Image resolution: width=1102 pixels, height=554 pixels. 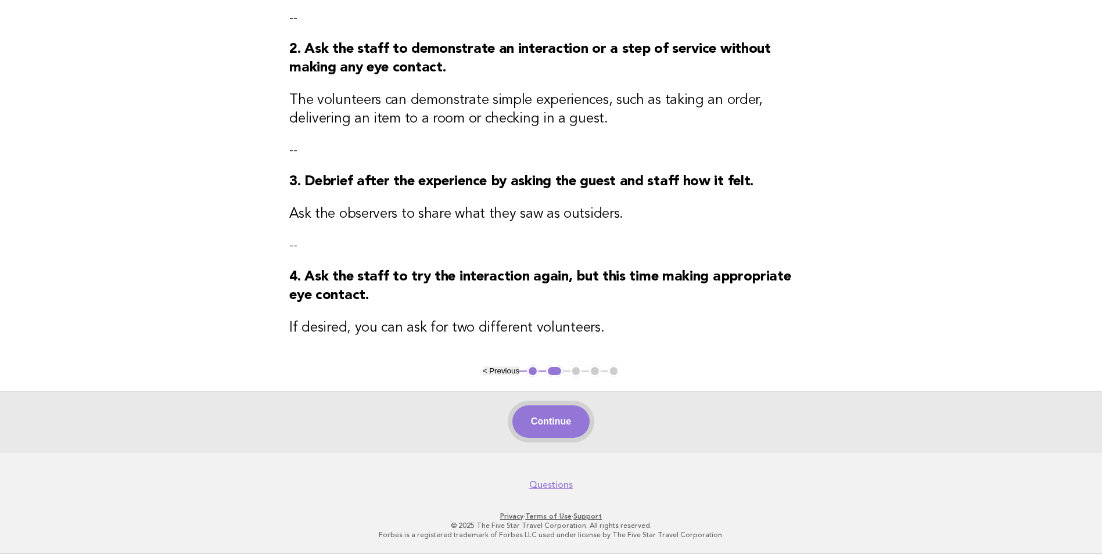 What do you see at coordinates (551, 328) in the screenshot?
I see `h3: If desired, you can ask for two different volunteers.` at bounding box center [551, 328].